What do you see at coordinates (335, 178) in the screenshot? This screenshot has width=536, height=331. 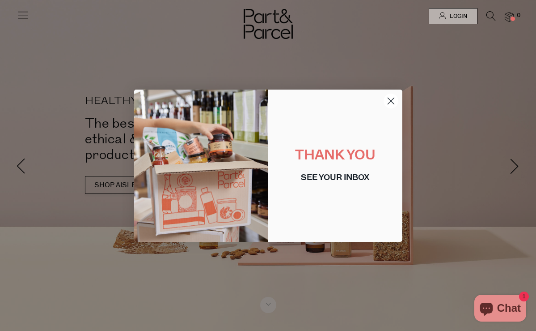 I see `span: SEE YOUR INBOX` at bounding box center [335, 178].